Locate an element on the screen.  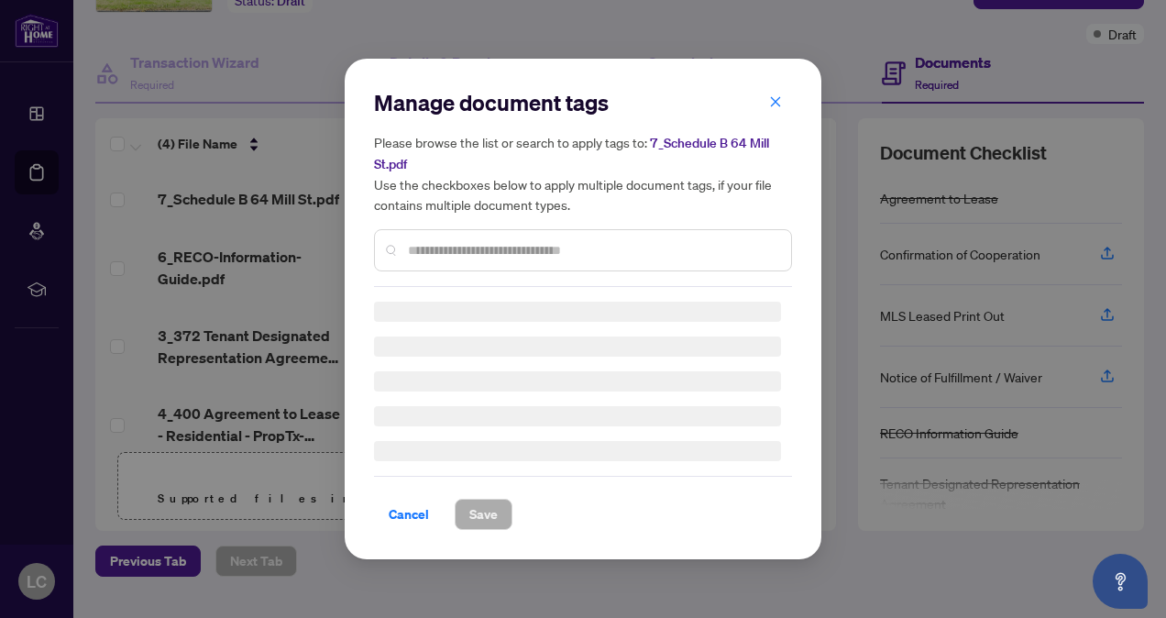
span: Cancel is located at coordinates (409, 514).